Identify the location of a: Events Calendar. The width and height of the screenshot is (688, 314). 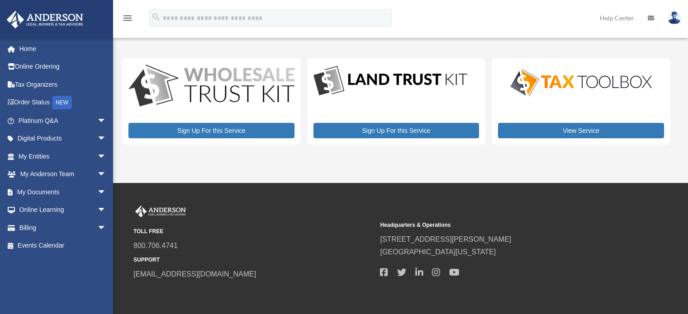
(63, 246).